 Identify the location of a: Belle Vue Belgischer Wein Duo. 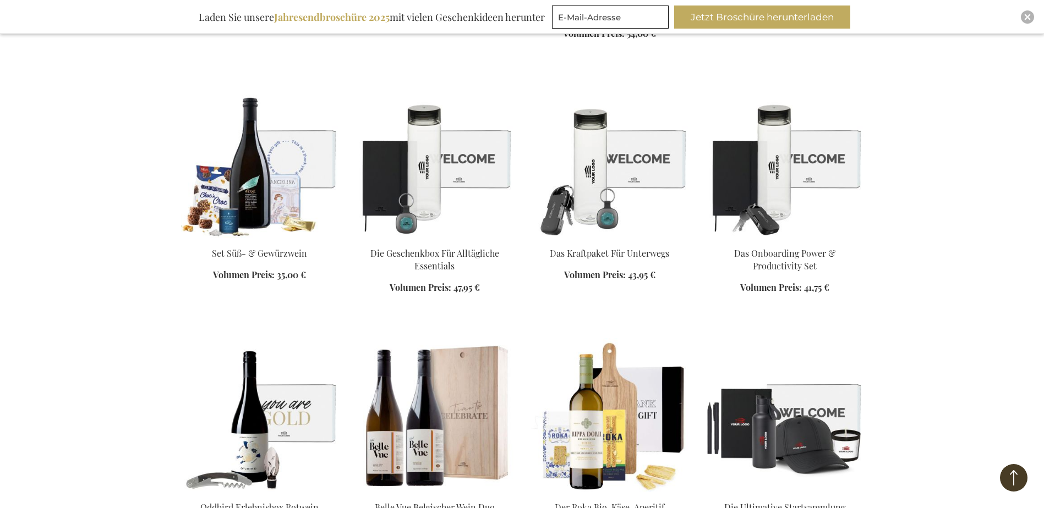
(435, 493).